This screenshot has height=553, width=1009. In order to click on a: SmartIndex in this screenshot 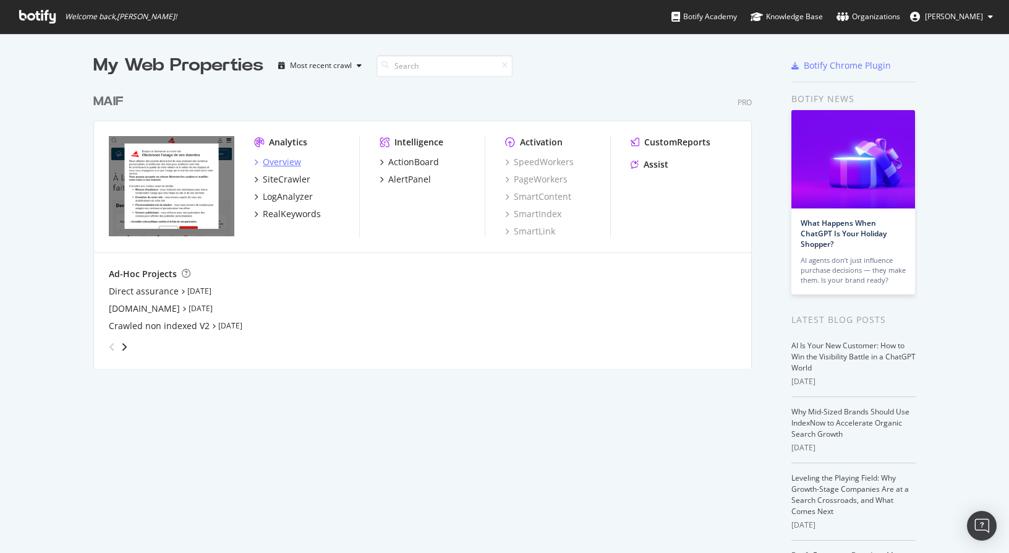, I will do `click(533, 214)`.